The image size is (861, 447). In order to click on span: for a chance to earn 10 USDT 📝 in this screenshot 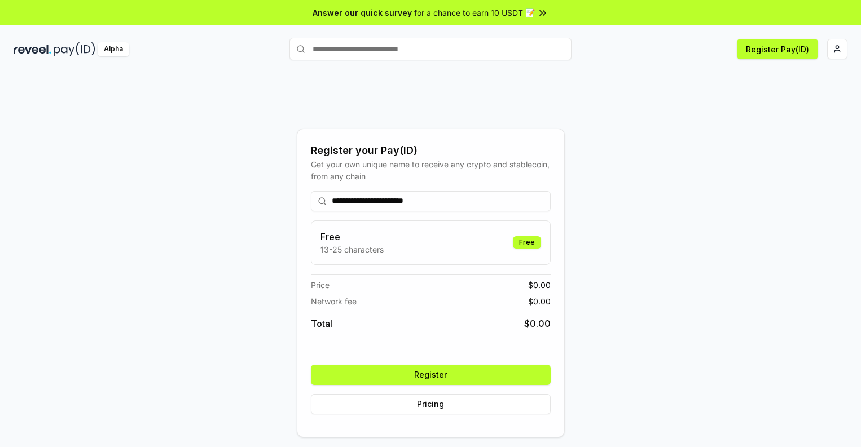, I will do `click(475, 12)`.